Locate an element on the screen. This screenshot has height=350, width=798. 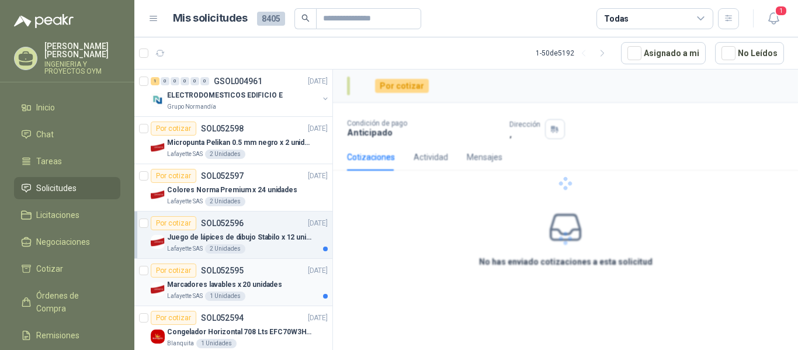
p: Micropunta Pelikan 0.5 mm negro x 2 unidades is located at coordinates (239, 143).